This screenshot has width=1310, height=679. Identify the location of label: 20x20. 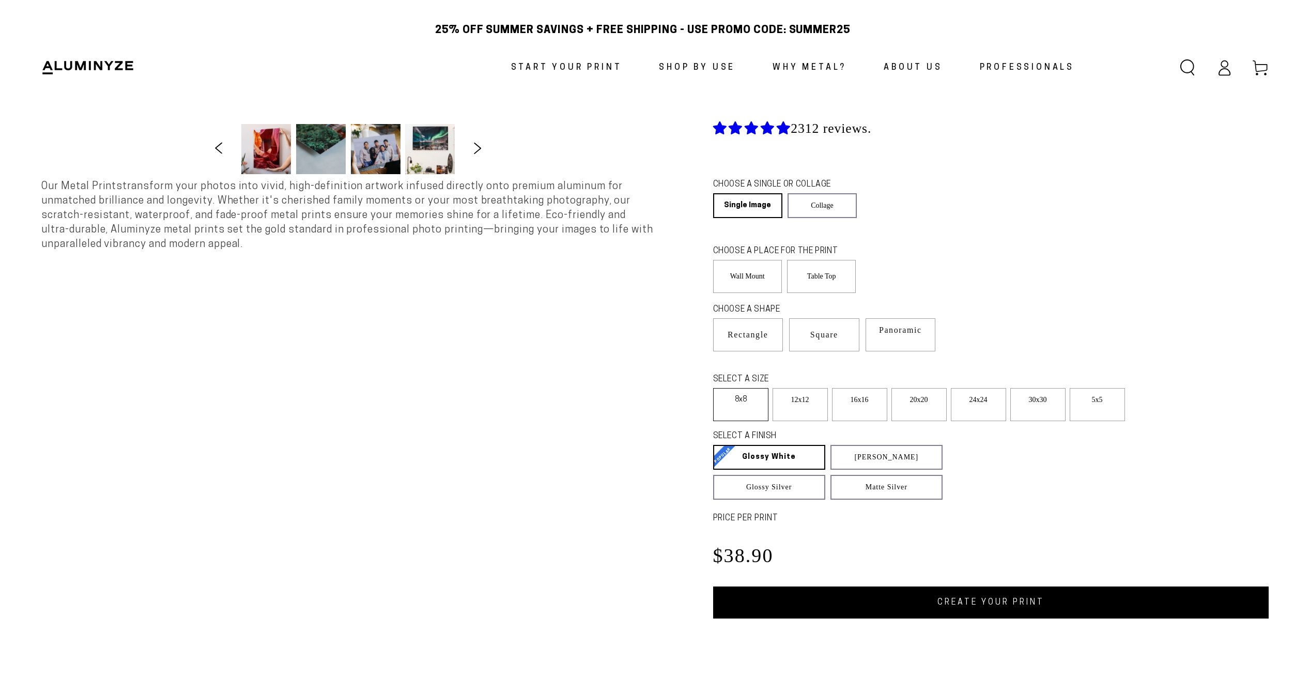
(919, 405).